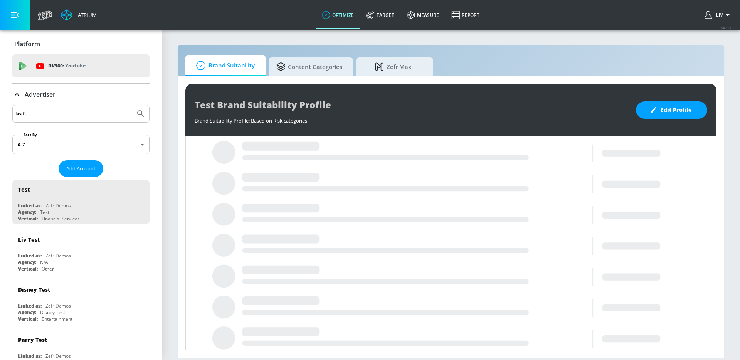  What do you see at coordinates (81, 168) in the screenshot?
I see `button: Add Account` at bounding box center [81, 168].